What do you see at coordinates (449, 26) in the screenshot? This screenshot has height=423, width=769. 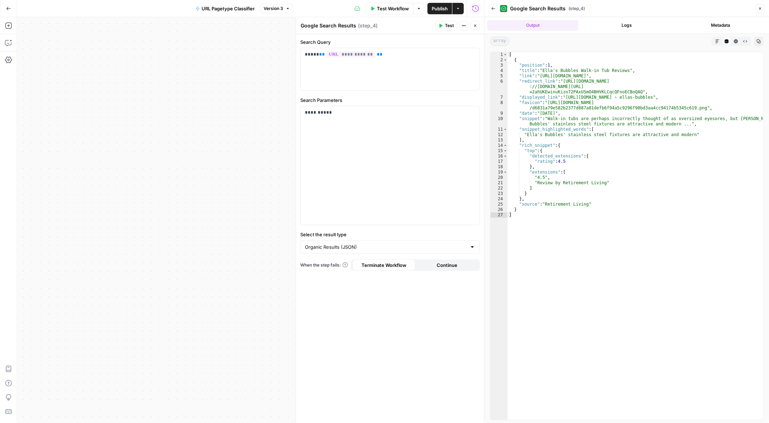 I see `span: Test` at bounding box center [449, 26].